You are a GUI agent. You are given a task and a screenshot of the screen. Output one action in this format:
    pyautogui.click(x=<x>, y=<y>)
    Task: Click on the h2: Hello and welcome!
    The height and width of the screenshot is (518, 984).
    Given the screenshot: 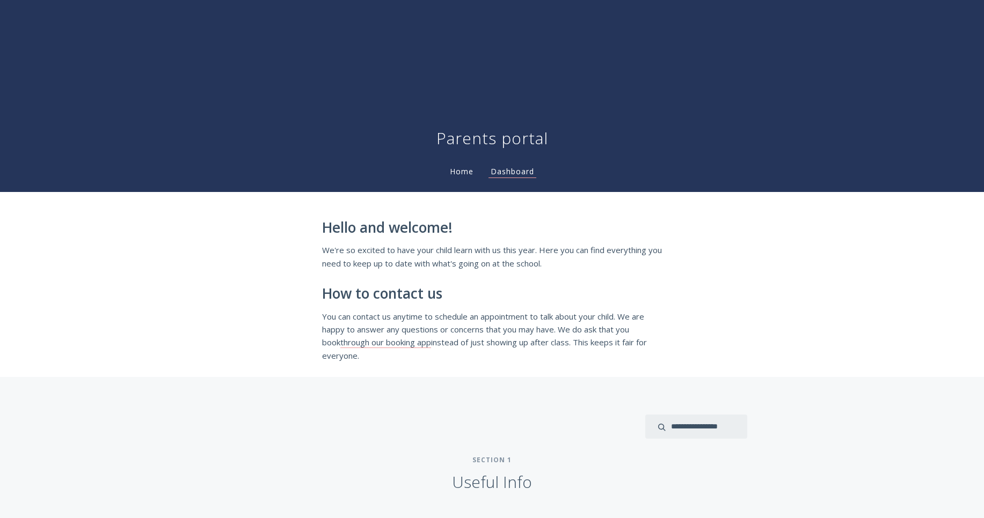 What is the action you would take?
    pyautogui.click(x=492, y=228)
    